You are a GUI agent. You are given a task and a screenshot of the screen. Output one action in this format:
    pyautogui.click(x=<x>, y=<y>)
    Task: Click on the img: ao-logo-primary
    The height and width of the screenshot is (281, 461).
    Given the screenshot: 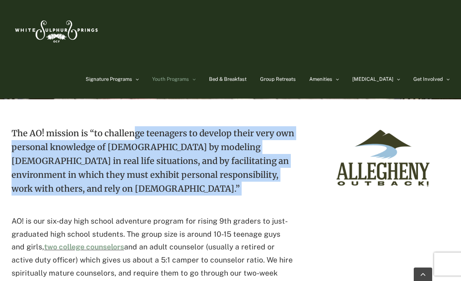 What is the action you would take?
    pyautogui.click(x=383, y=168)
    